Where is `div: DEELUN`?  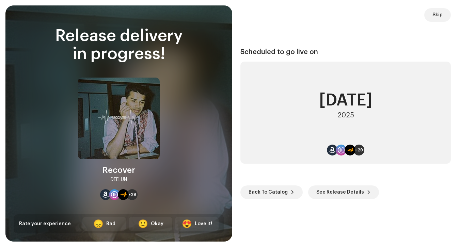 div: DEELUN is located at coordinates (119, 180).